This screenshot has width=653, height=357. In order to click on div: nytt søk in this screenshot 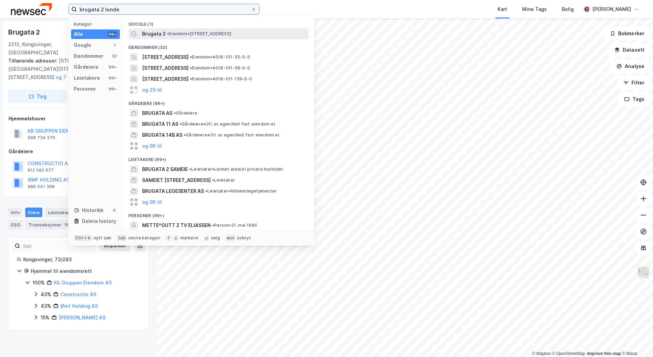, I will do `click(103, 238)`.